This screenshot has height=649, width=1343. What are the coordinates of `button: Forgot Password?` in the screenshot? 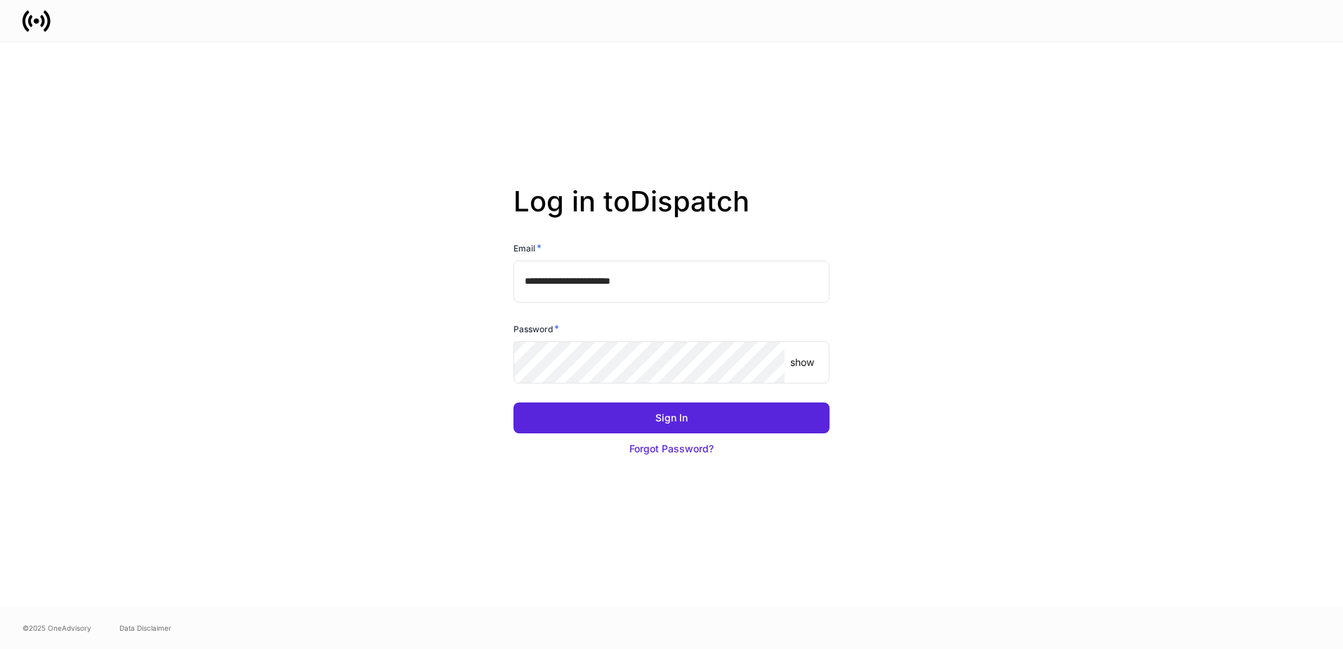 It's located at (671, 449).